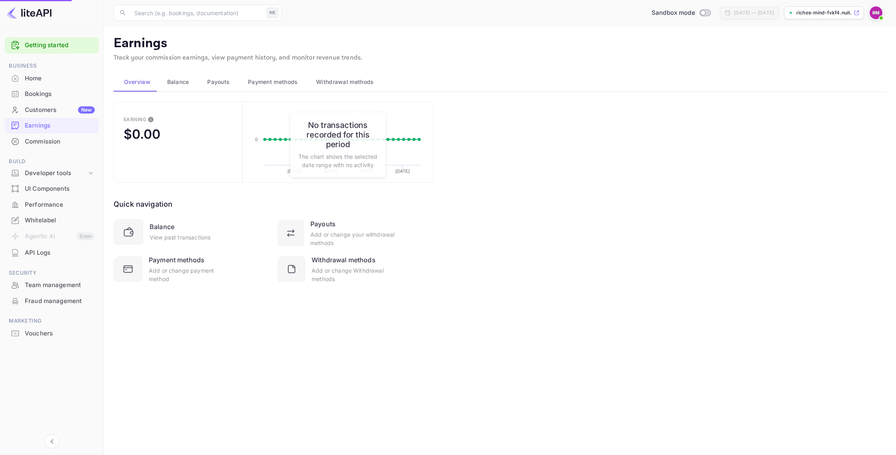  What do you see at coordinates (353, 275) in the screenshot?
I see `div: Add or change Withdrawal methods` at bounding box center [353, 275].